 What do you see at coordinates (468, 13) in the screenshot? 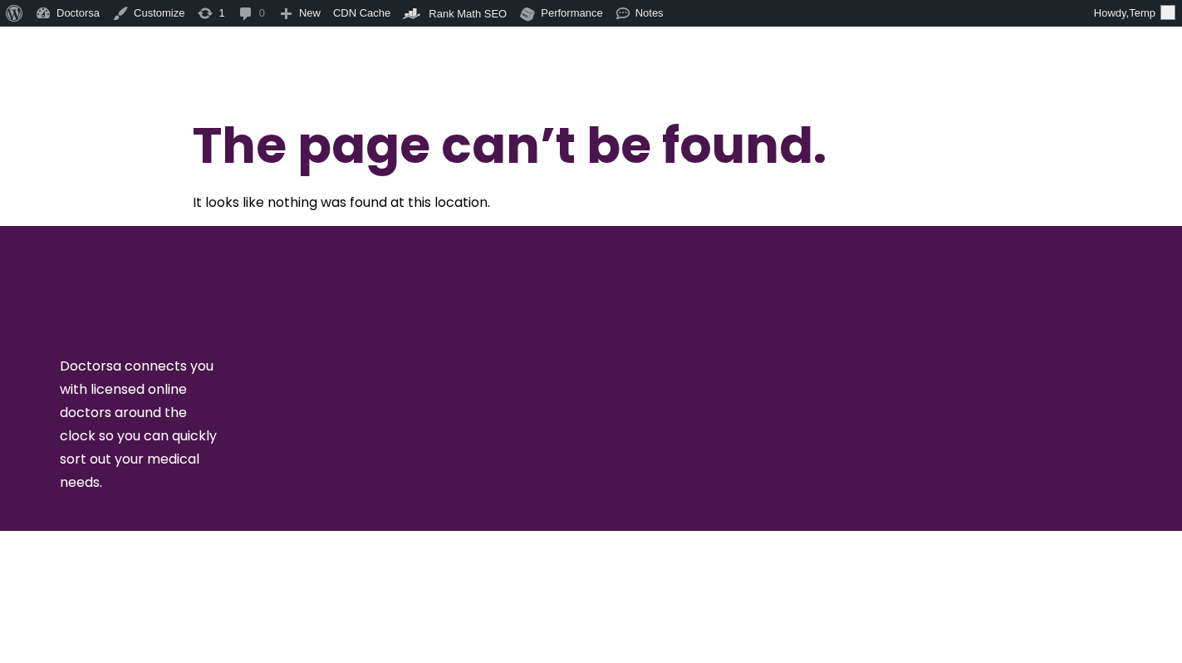
I see `span: Rank Math SEO` at bounding box center [468, 13].